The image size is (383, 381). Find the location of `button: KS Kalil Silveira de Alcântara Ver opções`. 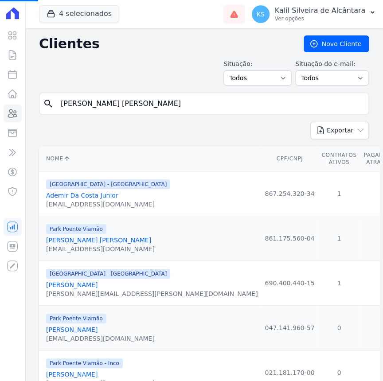

button: KS Kalil Silveira de Alcântara Ver opções is located at coordinates (314, 14).